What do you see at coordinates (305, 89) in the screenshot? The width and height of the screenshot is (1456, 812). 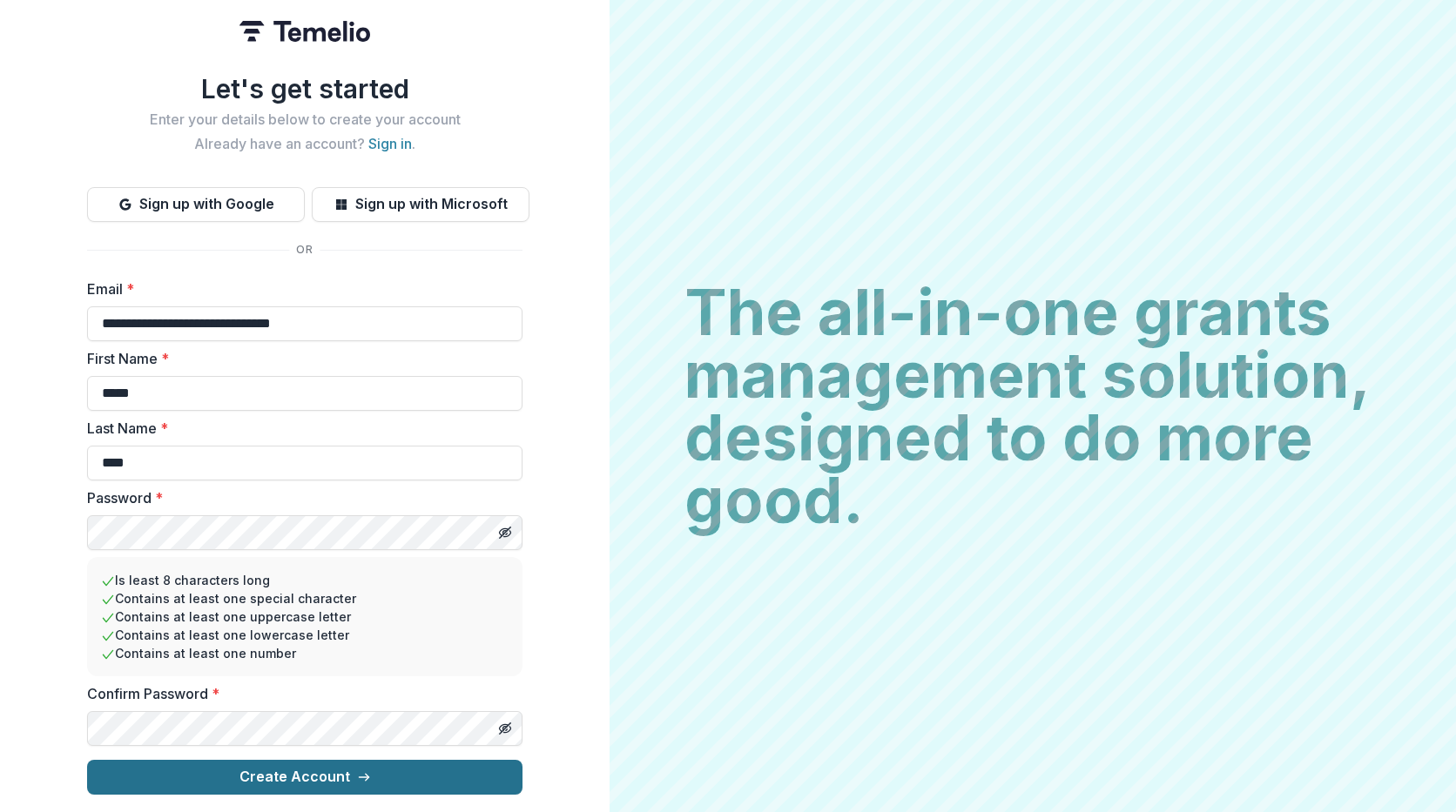 I see `h1: Let's get started` at bounding box center [305, 89].